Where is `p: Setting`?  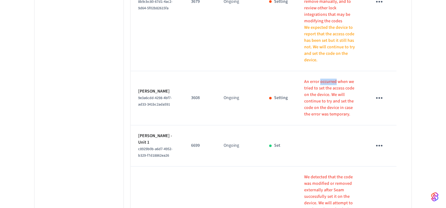 p: Setting is located at coordinates (281, 98).